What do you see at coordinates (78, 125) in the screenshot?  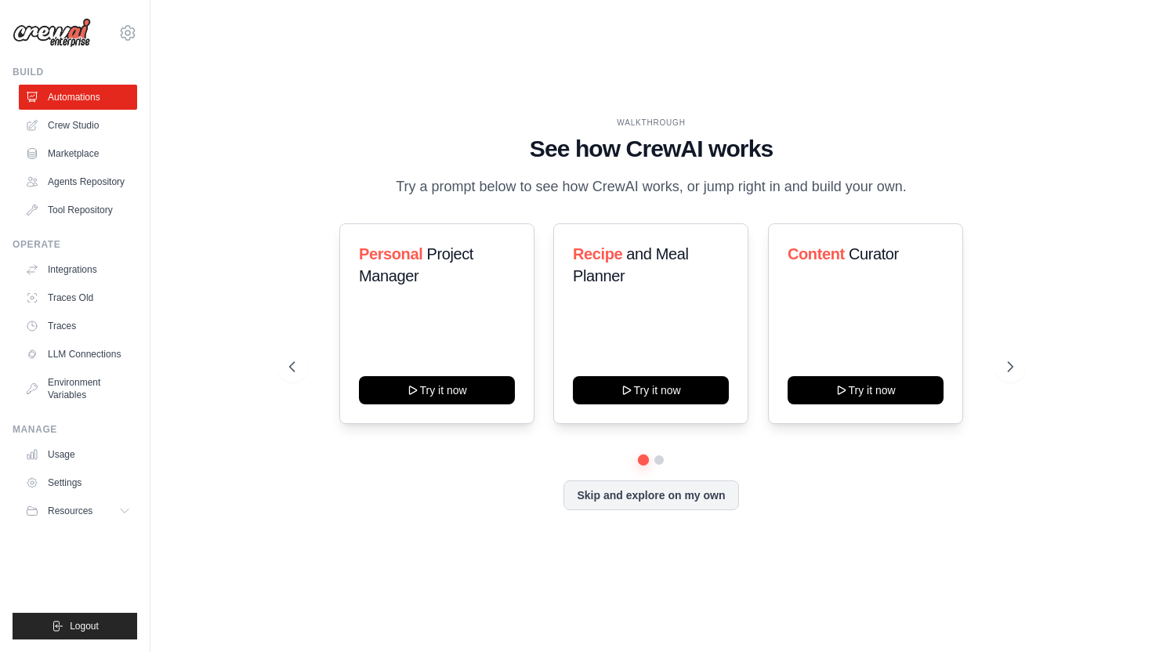 I see `a: Crew Studio` at bounding box center [78, 125].